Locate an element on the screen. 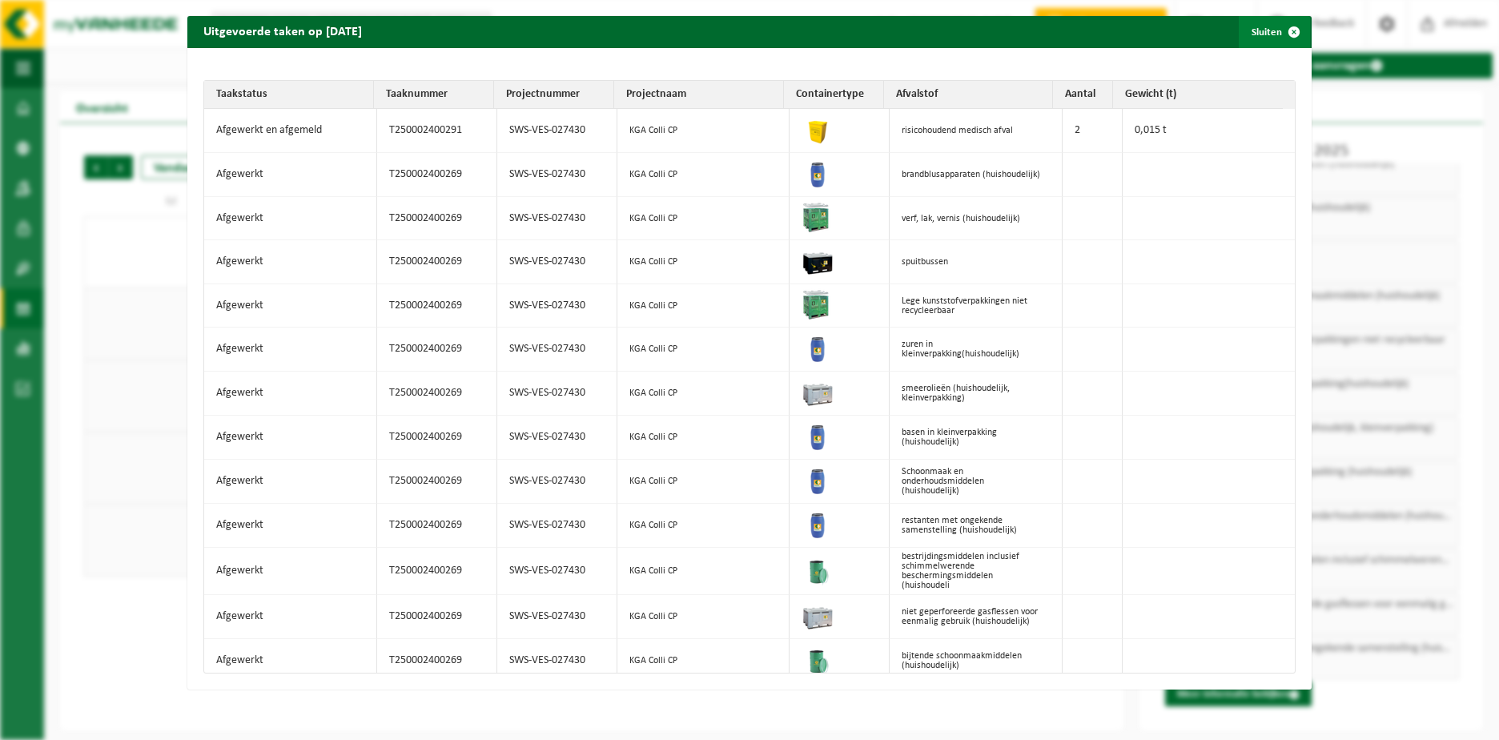  th: Containertype is located at coordinates (834, 94).